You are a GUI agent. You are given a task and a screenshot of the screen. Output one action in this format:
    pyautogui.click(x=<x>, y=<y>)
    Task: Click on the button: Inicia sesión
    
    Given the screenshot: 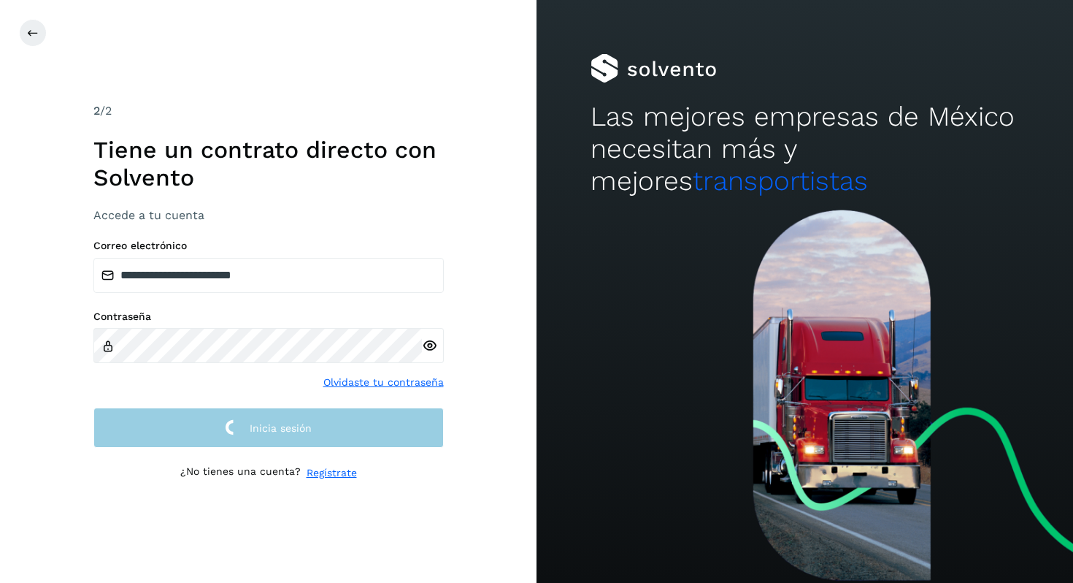 What is the action you would take?
    pyautogui.click(x=269, y=427)
    